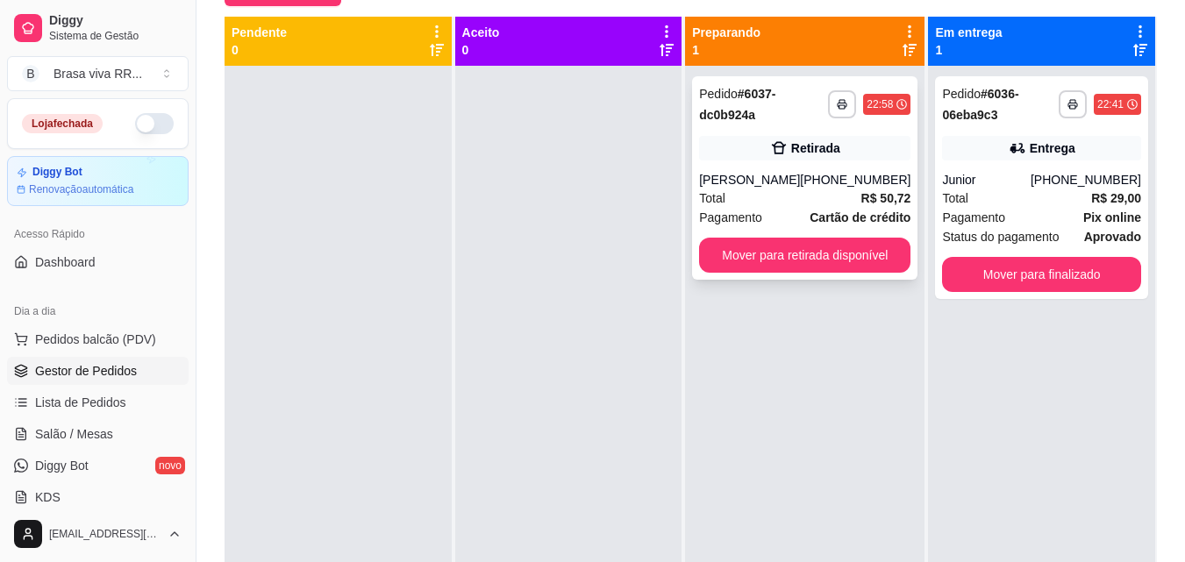 The width and height of the screenshot is (1185, 562). What do you see at coordinates (97, 234) in the screenshot?
I see `div: Acesso Rápido` at bounding box center [97, 234].